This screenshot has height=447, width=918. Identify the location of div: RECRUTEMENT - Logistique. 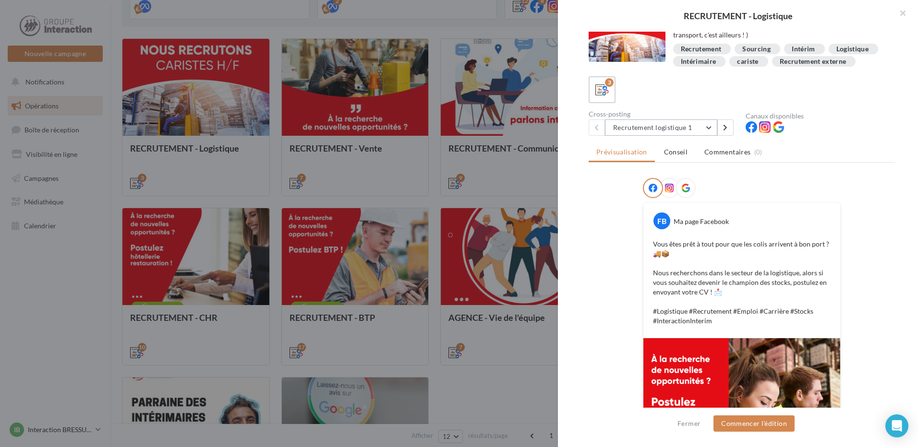
(738, 16).